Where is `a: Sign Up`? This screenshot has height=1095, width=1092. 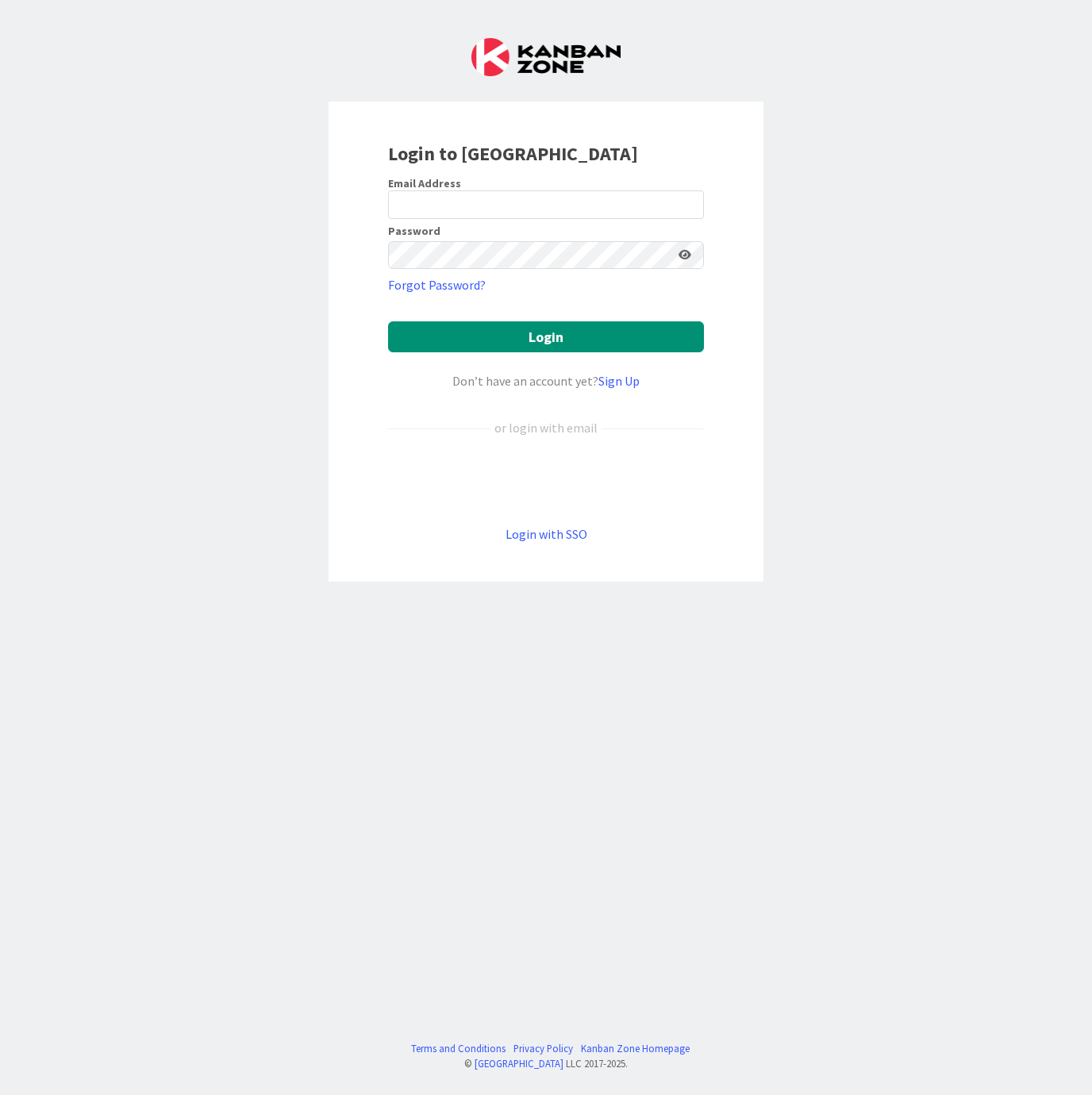 a: Sign Up is located at coordinates (619, 381).